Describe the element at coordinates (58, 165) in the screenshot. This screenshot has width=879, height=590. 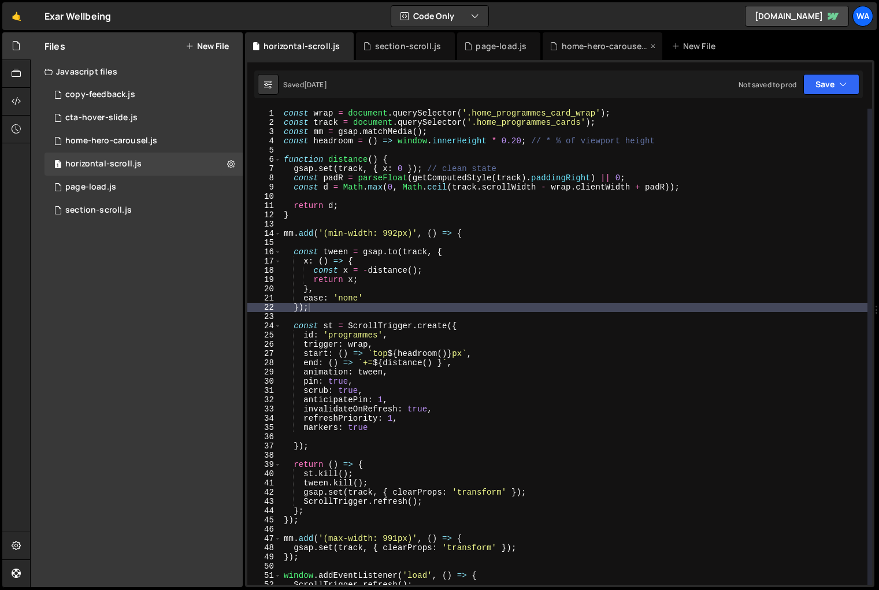
I see `span: 1` at that location.